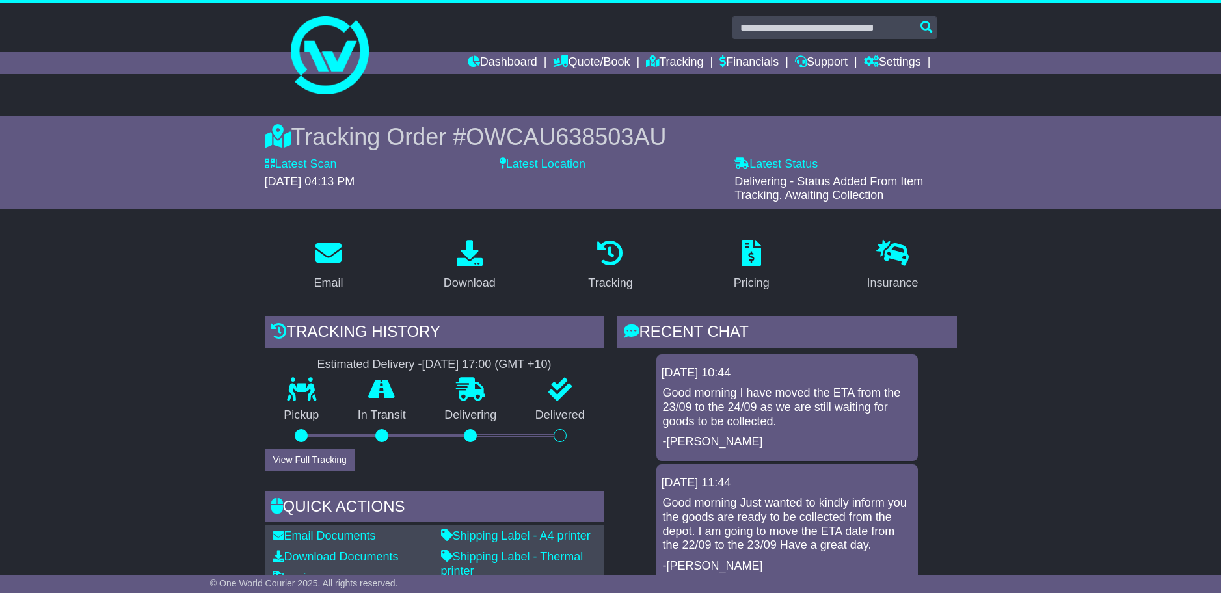 Image resolution: width=1221 pixels, height=593 pixels. Describe the element at coordinates (543, 165) in the screenshot. I see `label: Latest Location` at that location.